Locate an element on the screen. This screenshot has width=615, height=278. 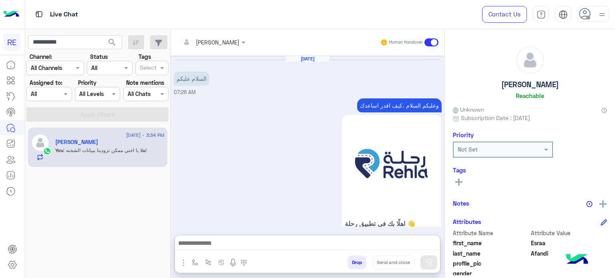
img: send message is located at coordinates (429, 263).